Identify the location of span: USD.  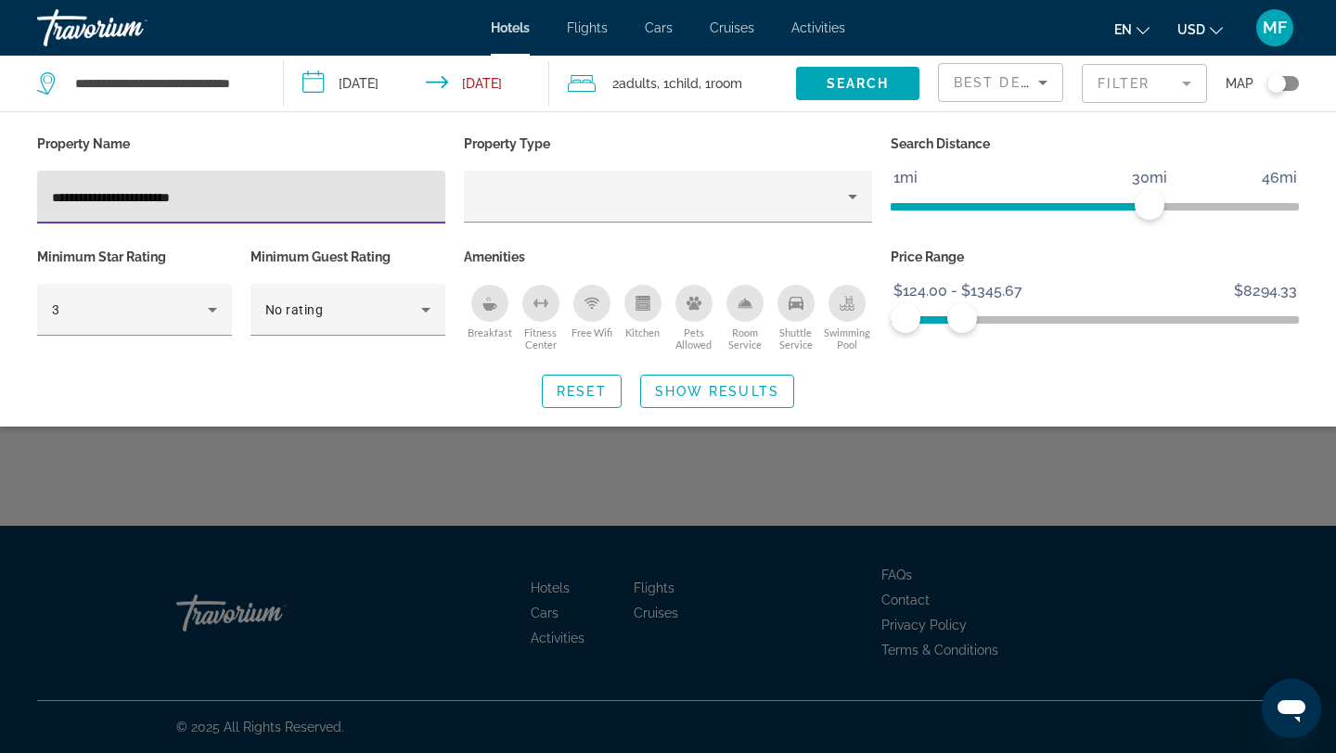
(1191, 30).